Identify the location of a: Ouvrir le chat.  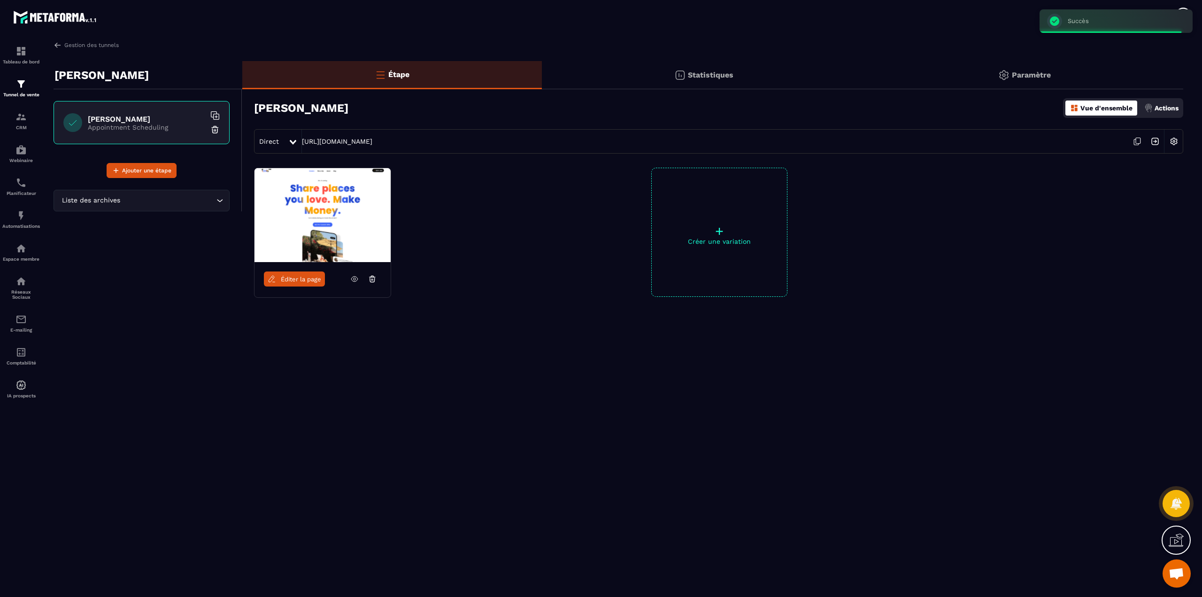
(1177, 573).